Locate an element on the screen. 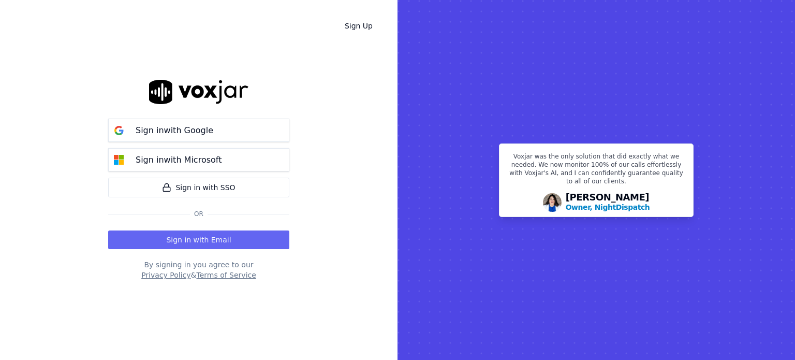  button: Sign inwith Google is located at coordinates (199, 130).